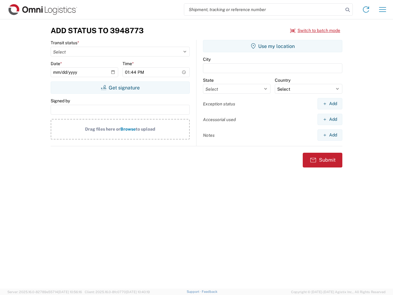 The height and width of the screenshot is (295, 393). Describe the element at coordinates (117, 292) in the screenshot. I see `span: Client: 2025.16.0-8fc0770` at that location.